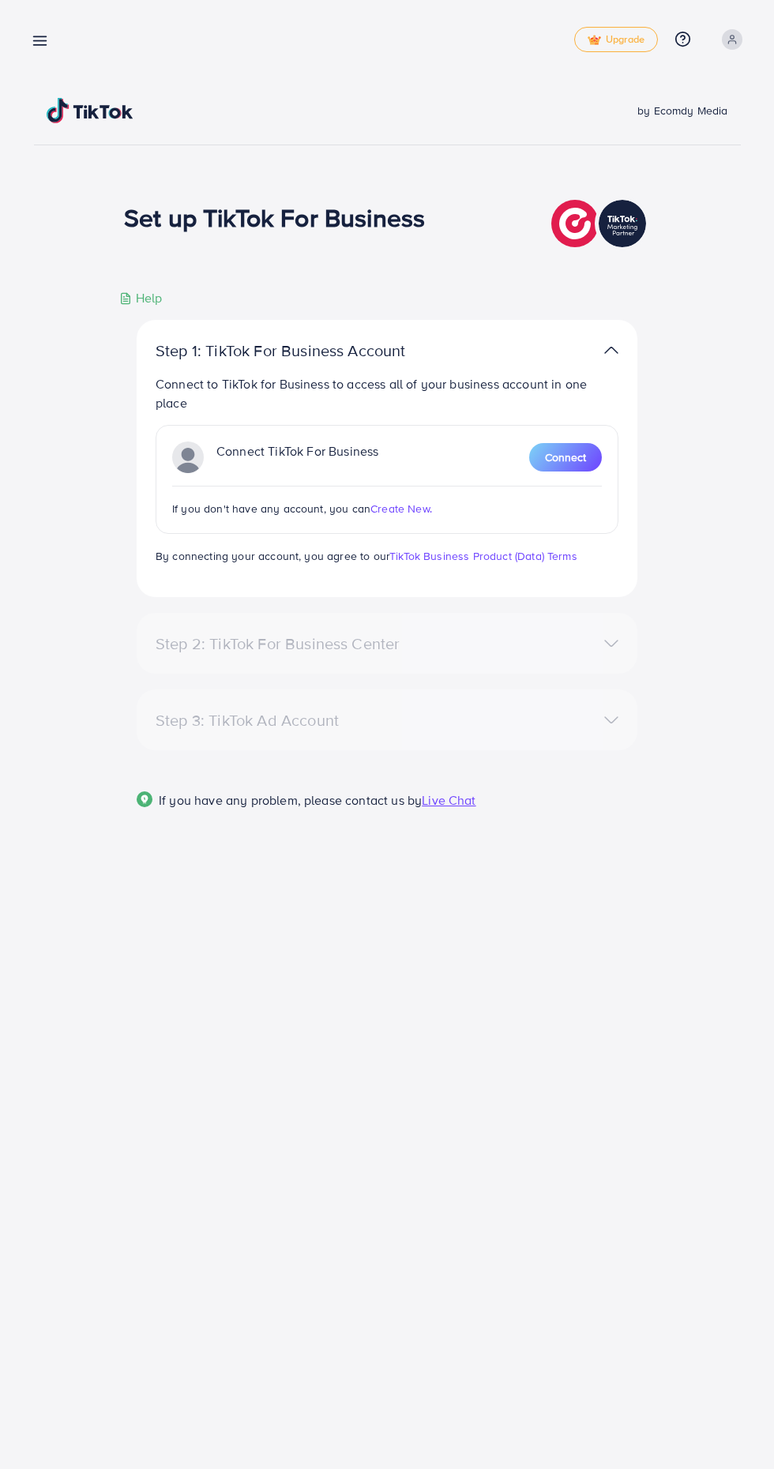  What do you see at coordinates (565, 457) in the screenshot?
I see `span: Connect` at bounding box center [565, 457].